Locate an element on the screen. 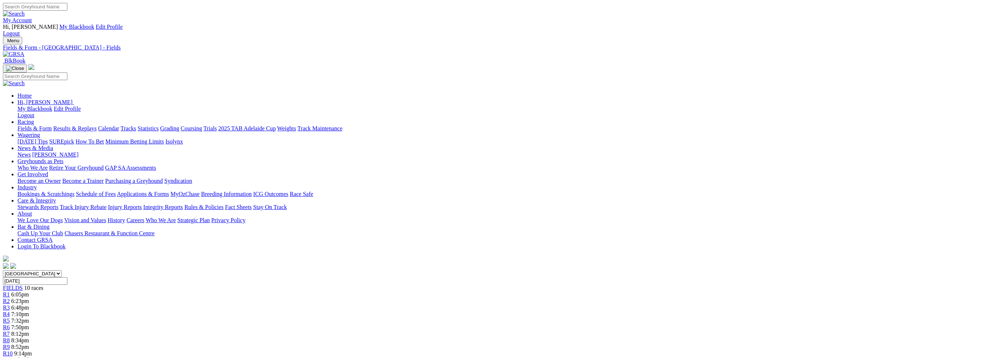 The height and width of the screenshot is (358, 997). a: Login To Blackbook is located at coordinates (42, 246).